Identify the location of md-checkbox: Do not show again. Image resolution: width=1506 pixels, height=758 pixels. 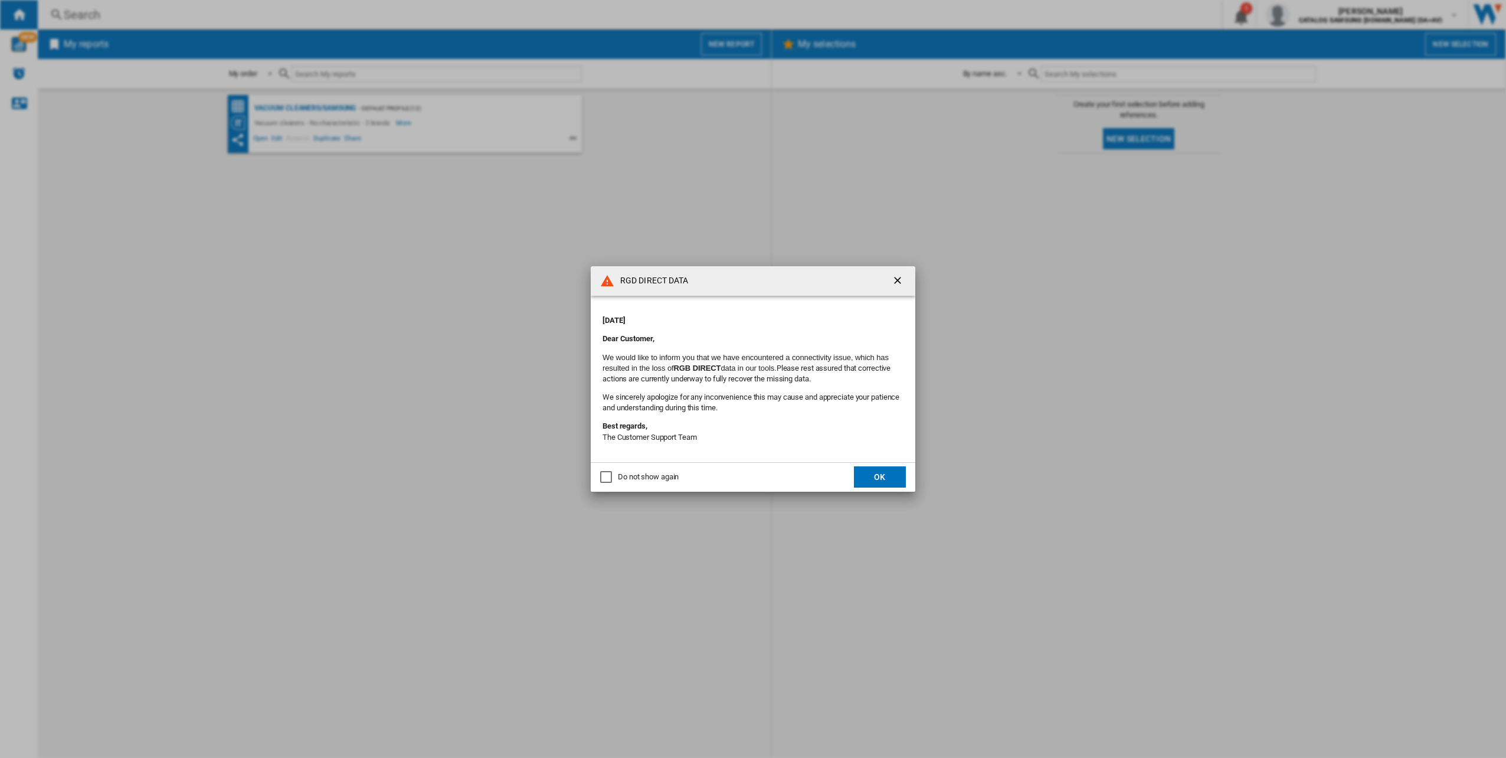
(639, 477).